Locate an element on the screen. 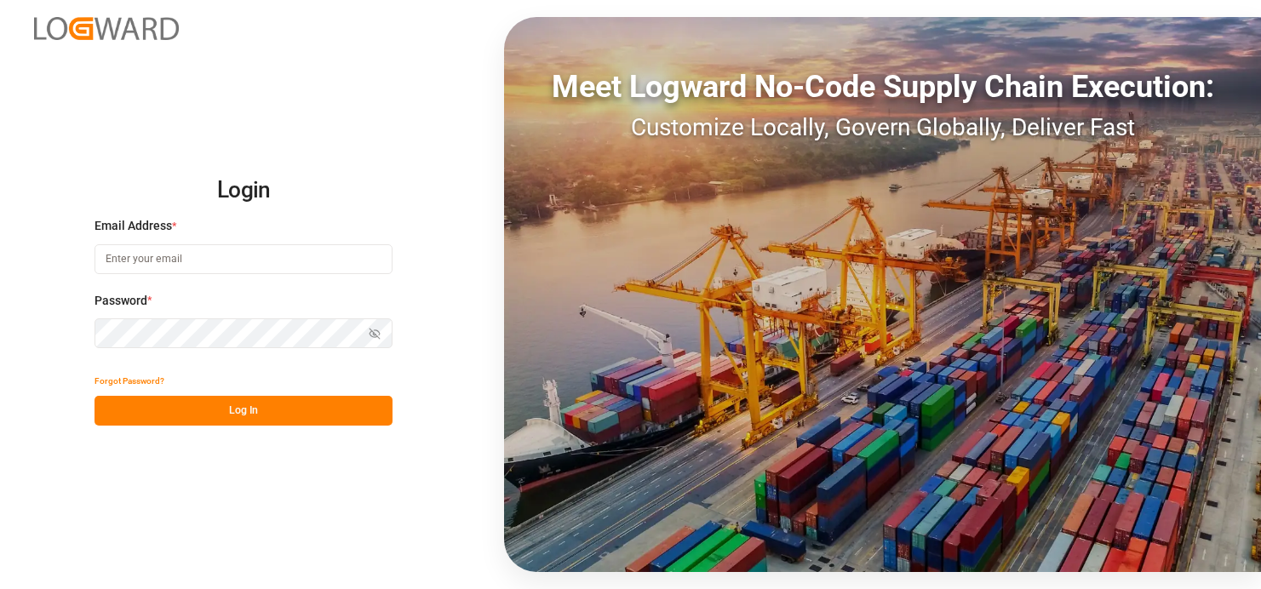  div: Meet Logward No-Code Supply Chain Execution: is located at coordinates (882, 87).